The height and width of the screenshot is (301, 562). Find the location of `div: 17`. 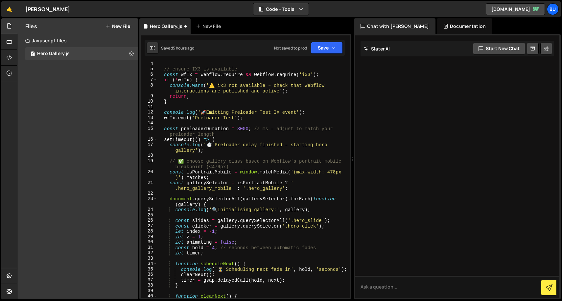

div: 17 is located at coordinates (149, 147).